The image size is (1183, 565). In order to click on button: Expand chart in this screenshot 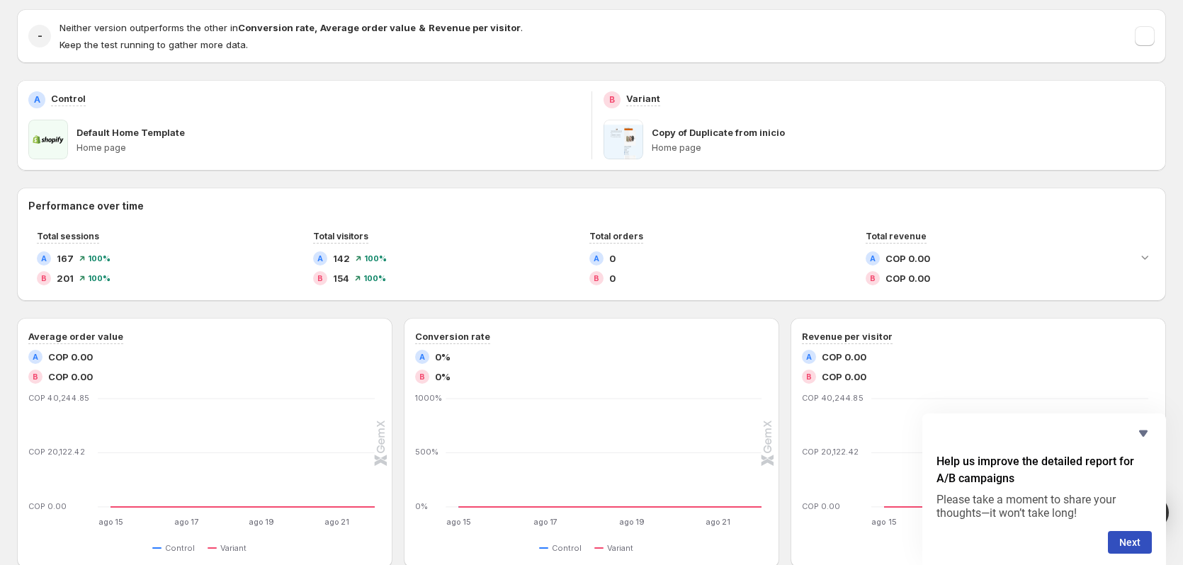, I will do `click(1145, 257)`.